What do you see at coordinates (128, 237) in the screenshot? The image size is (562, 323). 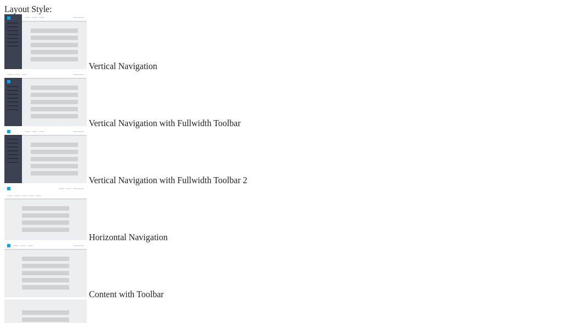 I see `span: Horizontal Navigation` at bounding box center [128, 237].